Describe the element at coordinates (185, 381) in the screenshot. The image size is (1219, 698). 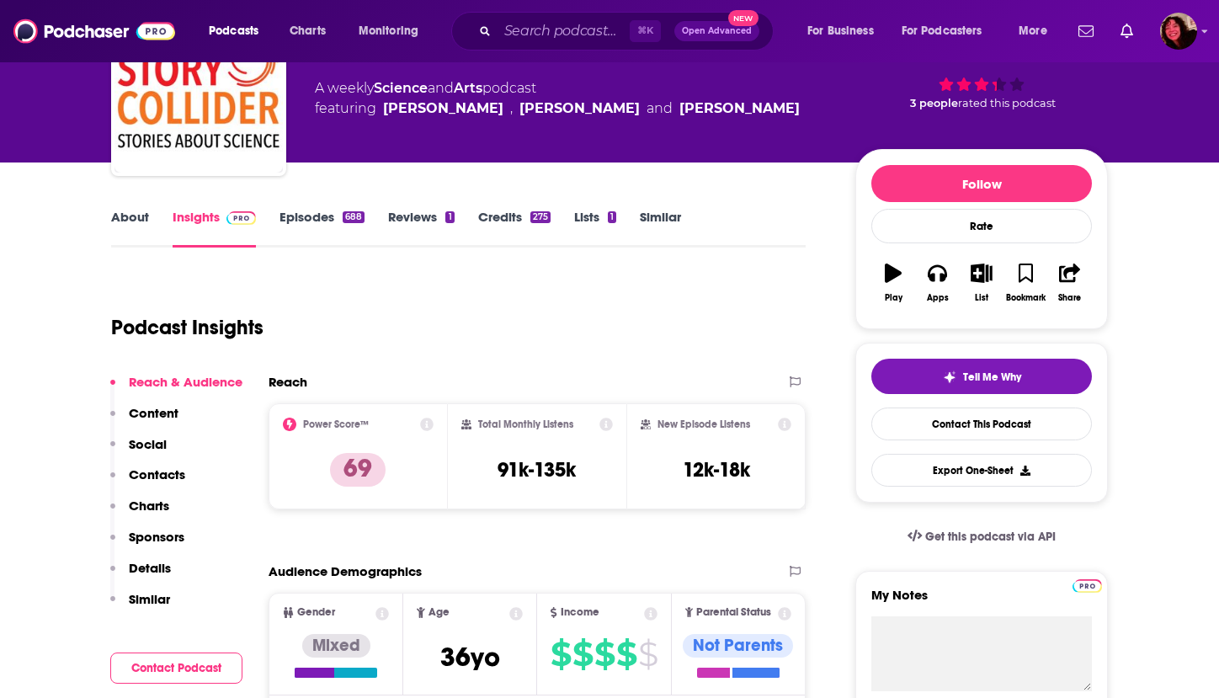
I see `p: Reach & Audience` at that location.